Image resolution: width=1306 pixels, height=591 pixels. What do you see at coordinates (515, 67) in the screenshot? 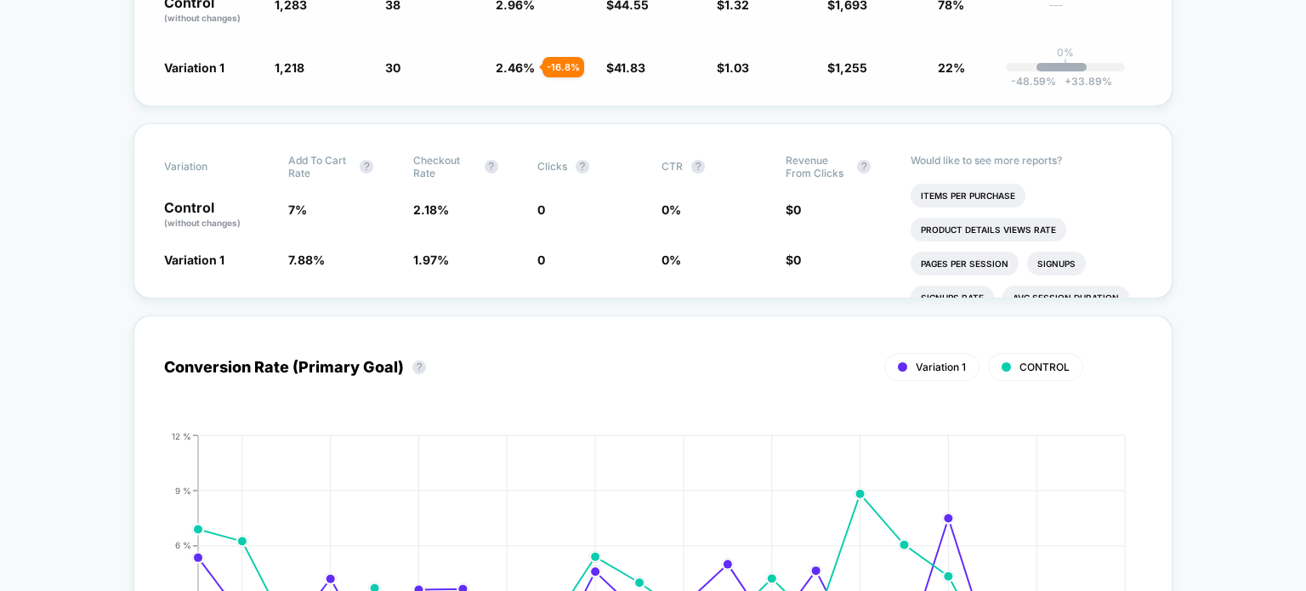
I see `span: 2.46 %` at bounding box center [515, 67].